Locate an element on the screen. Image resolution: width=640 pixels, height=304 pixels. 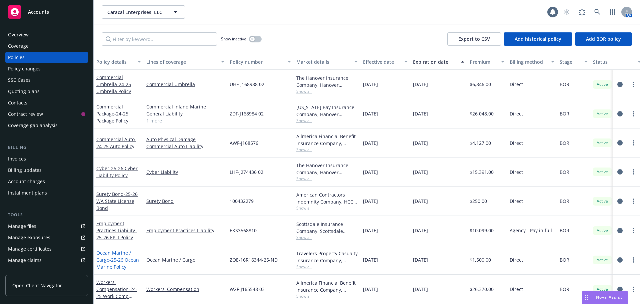
a: Quoting plans is located at coordinates (47, 91).